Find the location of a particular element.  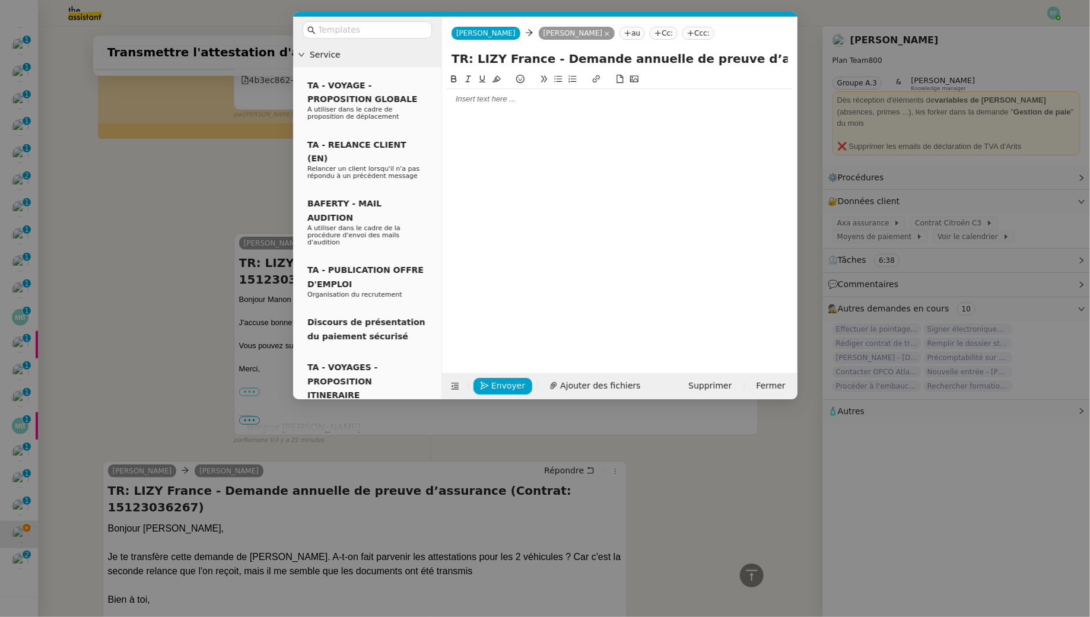

span: Ajouter des fichiers is located at coordinates (600, 386).